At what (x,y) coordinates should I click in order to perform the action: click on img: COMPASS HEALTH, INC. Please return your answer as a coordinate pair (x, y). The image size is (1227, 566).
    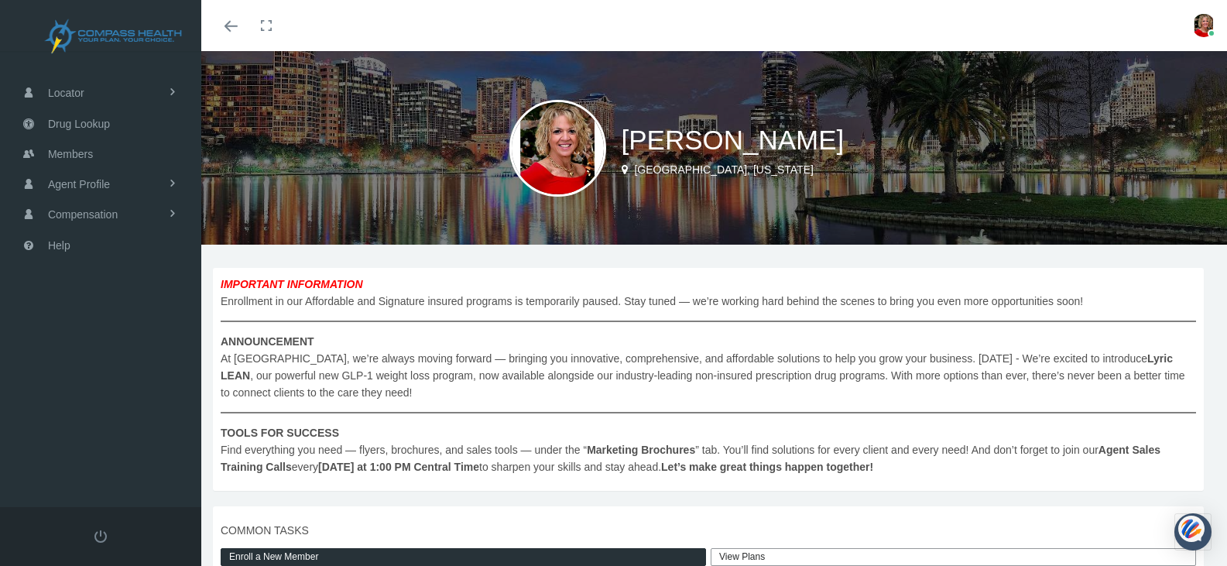
    Looking at the image, I should click on (113, 36).